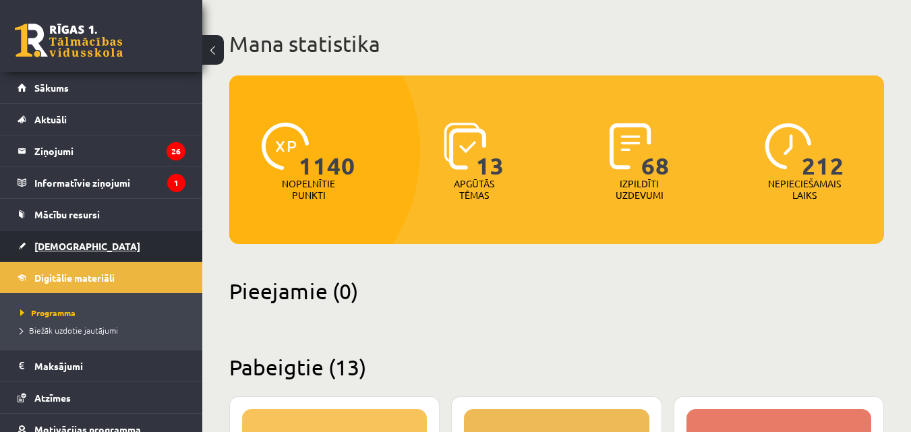 Image resolution: width=911 pixels, height=432 pixels. What do you see at coordinates (105, 313) in the screenshot?
I see `a: Programma` at bounding box center [105, 313].